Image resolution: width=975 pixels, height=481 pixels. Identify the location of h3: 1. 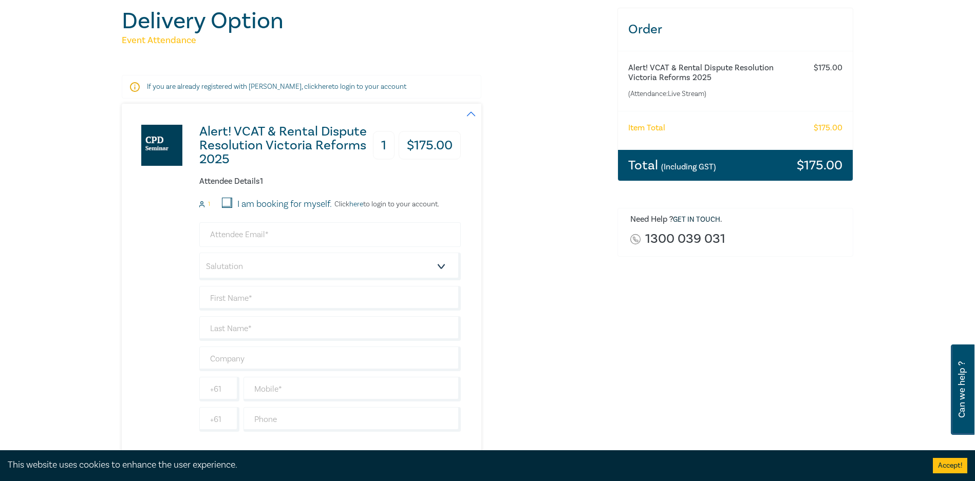
(384, 145).